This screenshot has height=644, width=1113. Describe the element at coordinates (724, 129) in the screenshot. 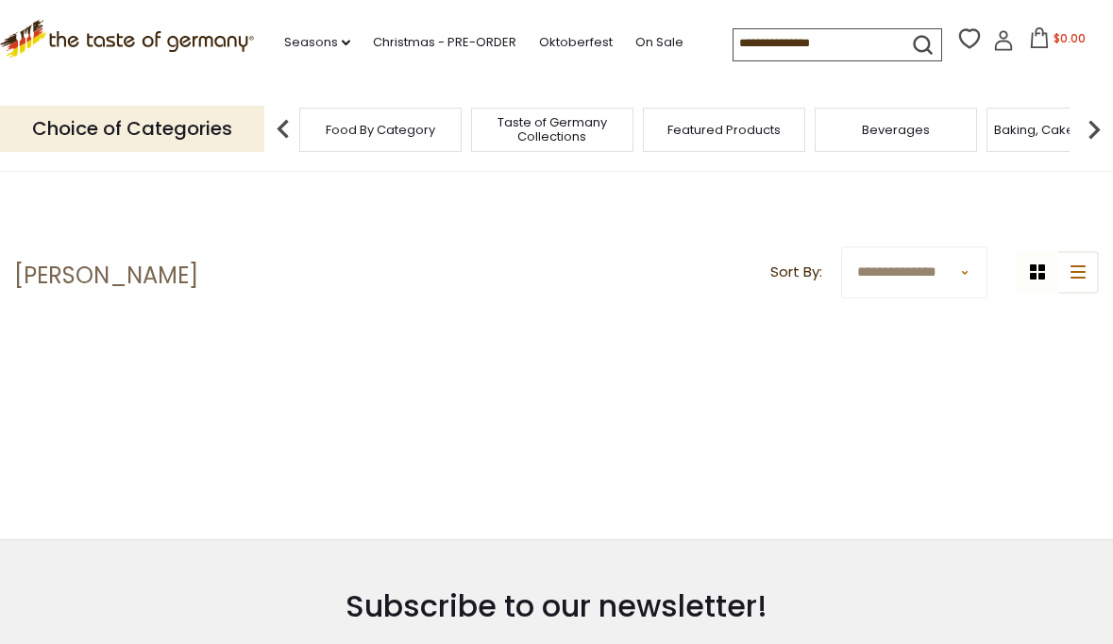

I see `span: Featured Products` at that location.